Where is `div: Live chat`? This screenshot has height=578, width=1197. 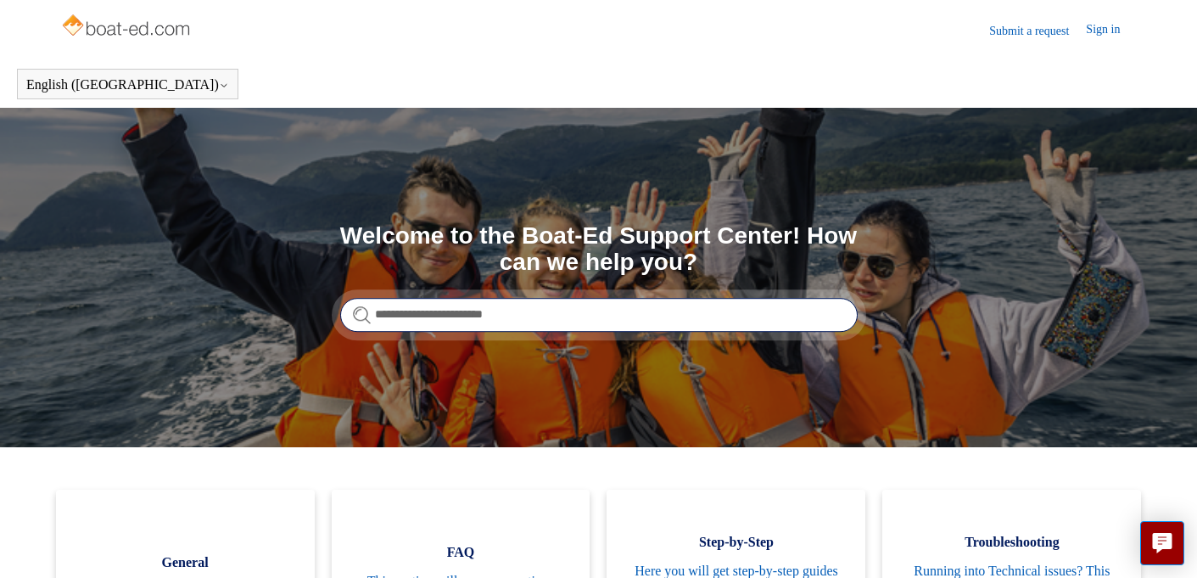 div: Live chat is located at coordinates (1162, 543).